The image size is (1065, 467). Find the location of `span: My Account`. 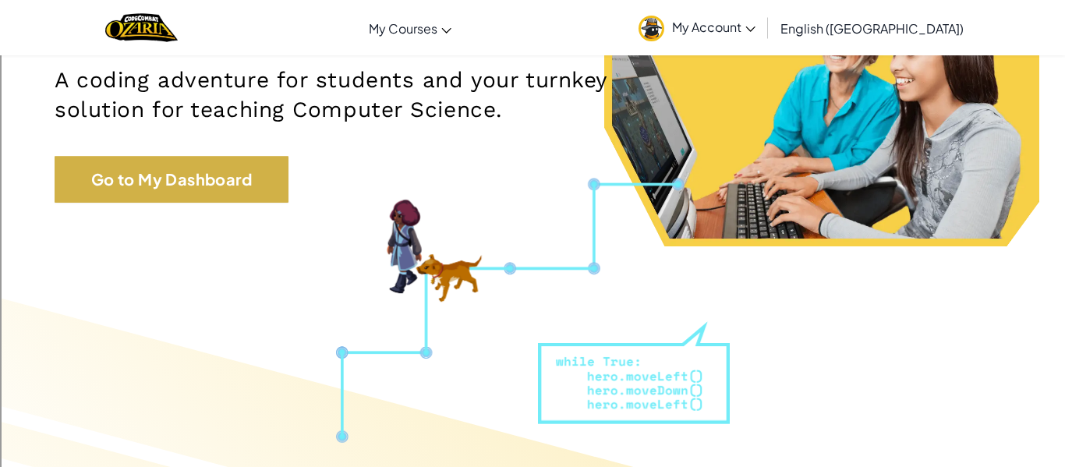

span: My Account is located at coordinates (713, 26).